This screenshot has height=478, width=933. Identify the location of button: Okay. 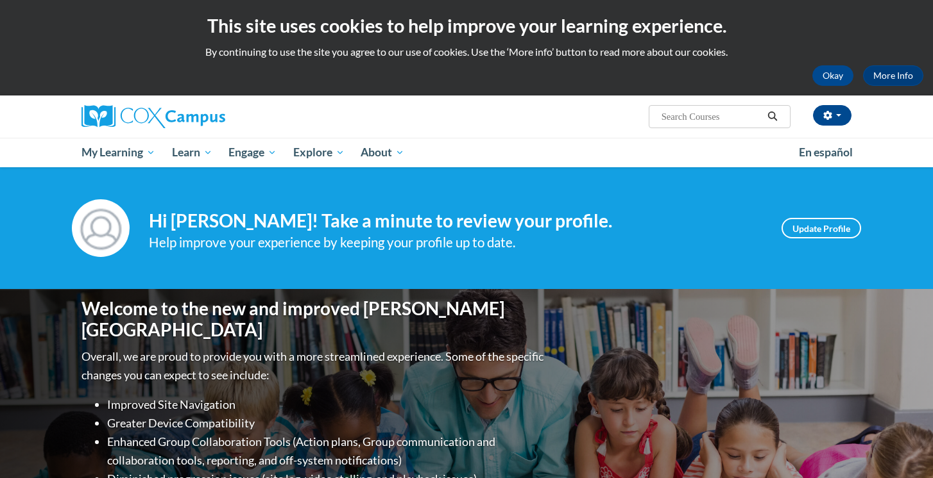
(833, 76).